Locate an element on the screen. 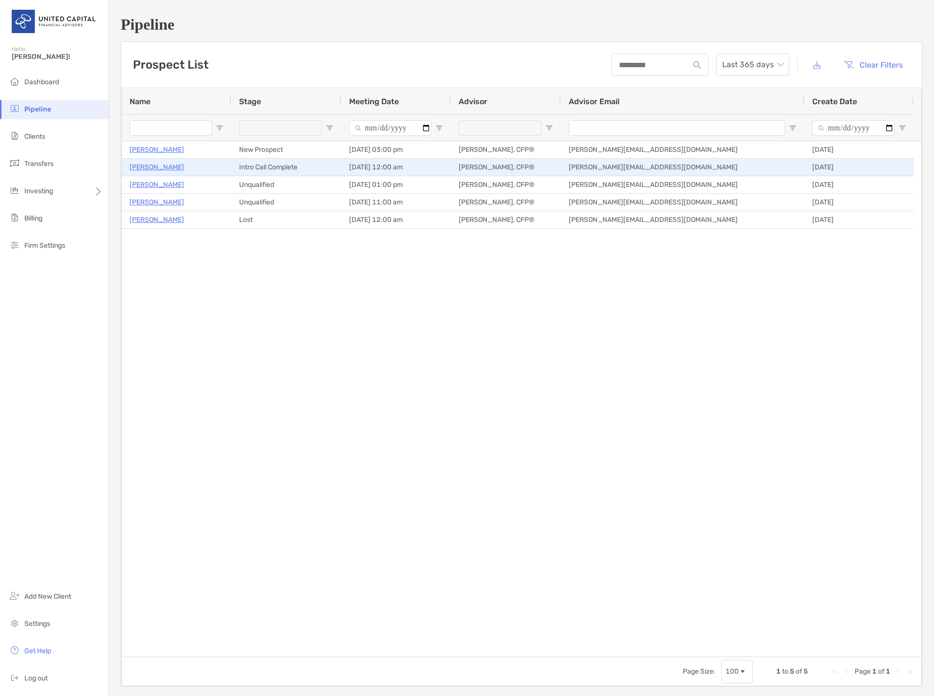  h3: Prospect List is located at coordinates (170, 65).